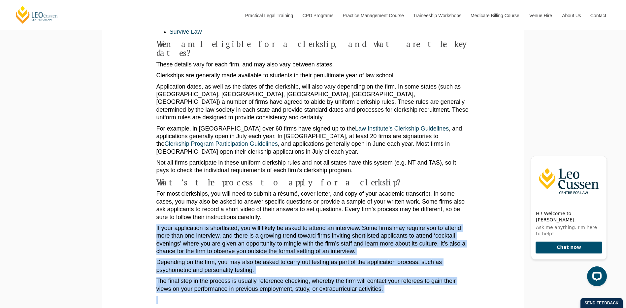 The width and height of the screenshot is (626, 308). I want to click on a: Practical Legal Training, so click(269, 16).